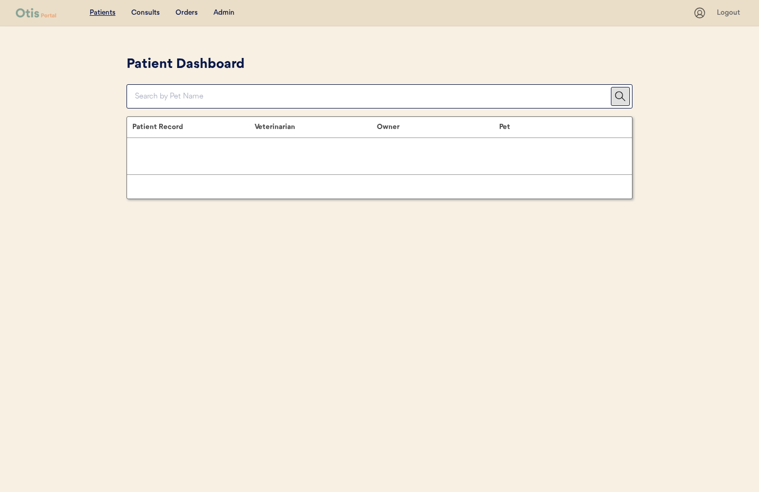  Describe the element at coordinates (620, 96) in the screenshot. I see `img: Group%201%20%281%29.svg` at that location.